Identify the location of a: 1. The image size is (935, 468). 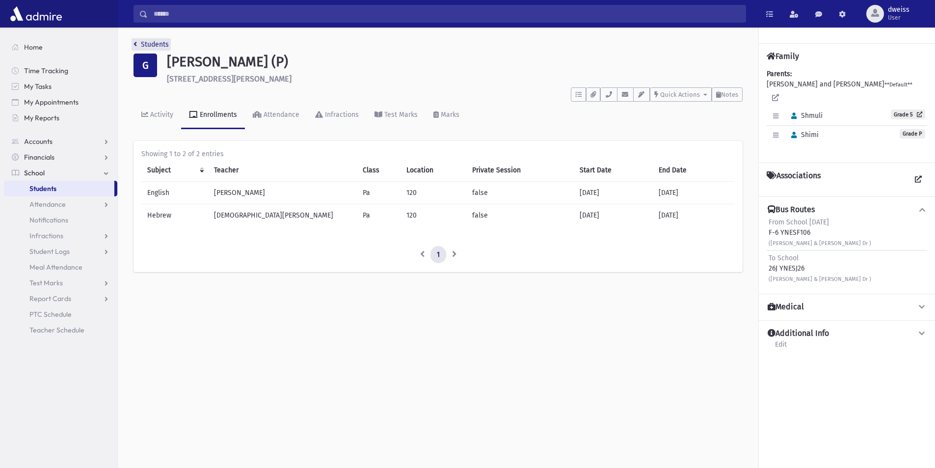
(439, 255).